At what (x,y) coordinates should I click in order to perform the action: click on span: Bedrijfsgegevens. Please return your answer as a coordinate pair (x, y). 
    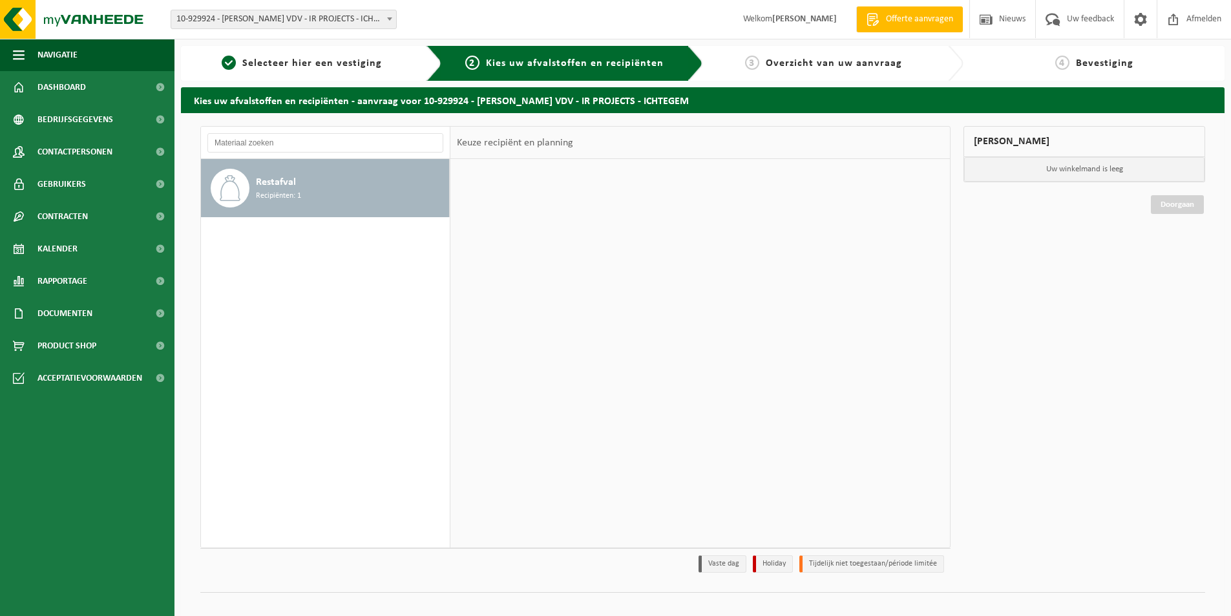
    Looking at the image, I should click on (75, 120).